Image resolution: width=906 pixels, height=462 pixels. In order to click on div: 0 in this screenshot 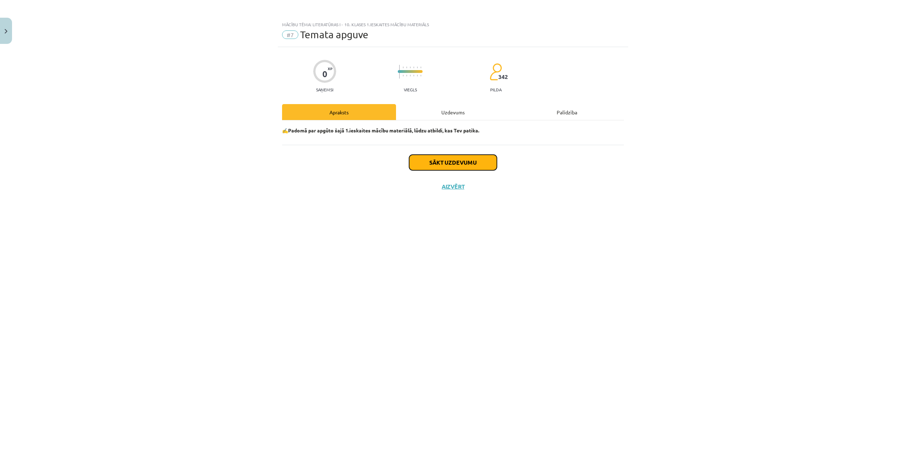, I will do `click(325, 74)`.